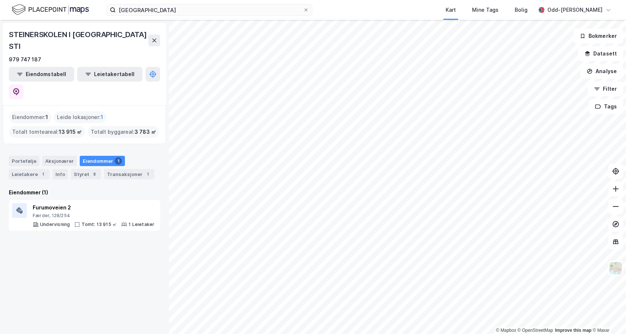  What do you see at coordinates (141, 224) in the screenshot?
I see `div: 1 Leietaker` at bounding box center [141, 224].